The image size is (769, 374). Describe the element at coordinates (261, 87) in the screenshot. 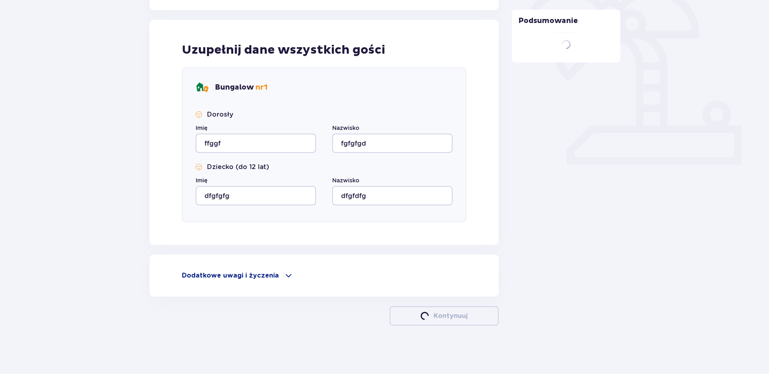

I see `span: nr 1` at that location.